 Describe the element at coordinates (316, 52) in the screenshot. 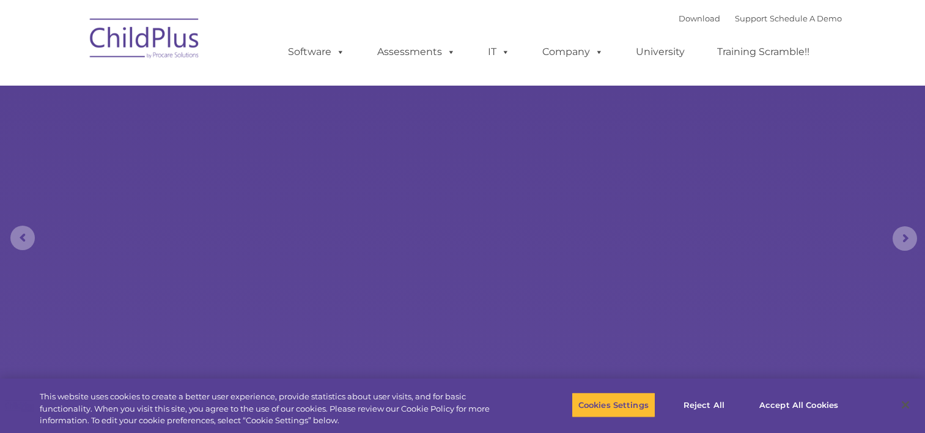

I see `a: Software` at that location.